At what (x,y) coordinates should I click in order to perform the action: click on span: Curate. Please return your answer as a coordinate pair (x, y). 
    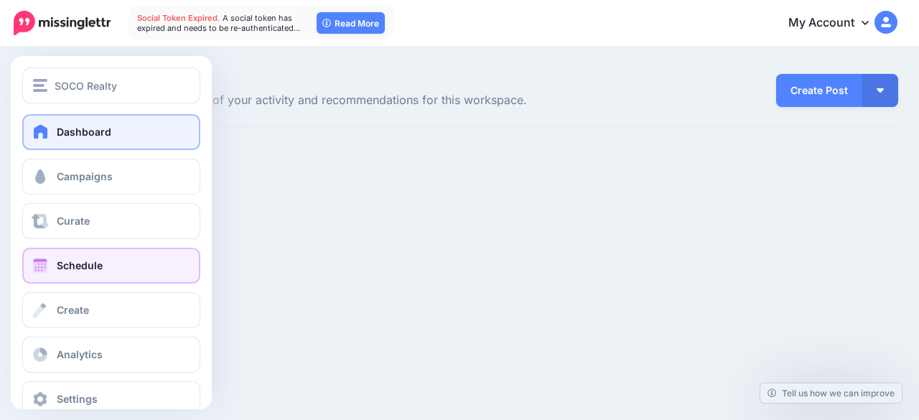
    Looking at the image, I should click on (73, 220).